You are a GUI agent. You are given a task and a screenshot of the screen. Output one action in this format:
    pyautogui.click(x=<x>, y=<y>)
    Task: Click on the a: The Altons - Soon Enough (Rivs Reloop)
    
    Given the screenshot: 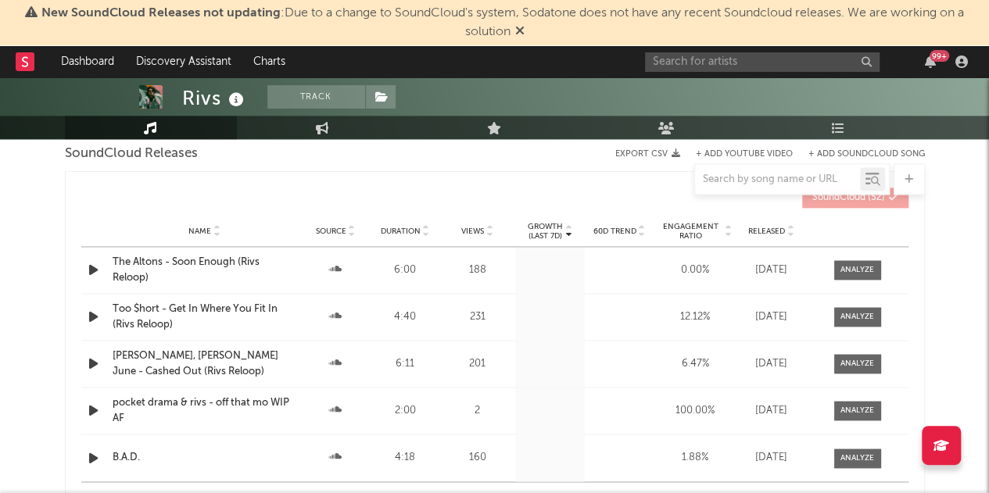 What is the action you would take?
    pyautogui.click(x=205, y=270)
    